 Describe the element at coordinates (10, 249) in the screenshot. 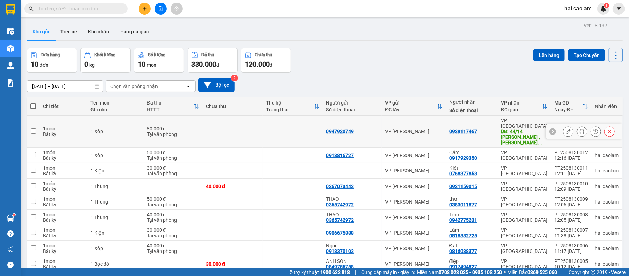

I see `span: notification` at that location.